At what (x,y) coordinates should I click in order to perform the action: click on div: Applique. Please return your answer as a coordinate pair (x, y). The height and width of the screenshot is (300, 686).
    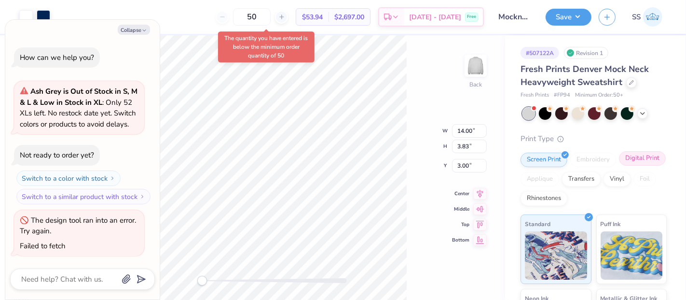
    Looking at the image, I should click on (540, 179).